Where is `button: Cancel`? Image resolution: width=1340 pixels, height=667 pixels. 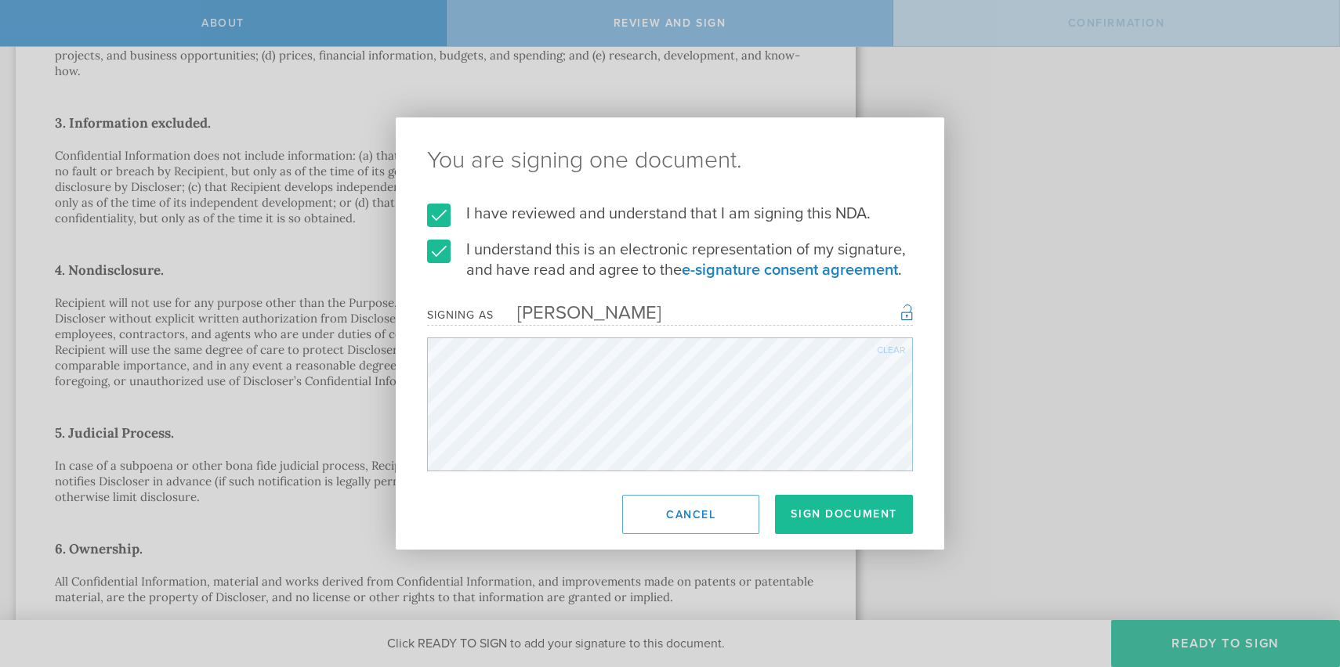 button: Cancel is located at coordinates (690, 515).